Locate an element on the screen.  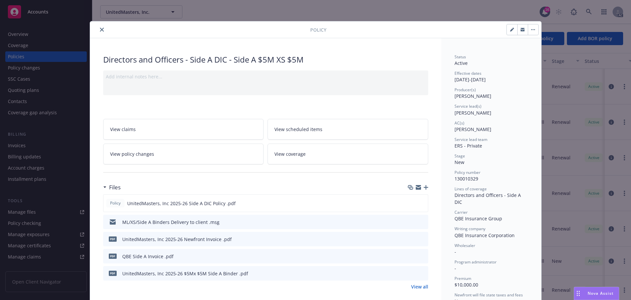
span: Wholesaler is located at coordinates (465, 245).